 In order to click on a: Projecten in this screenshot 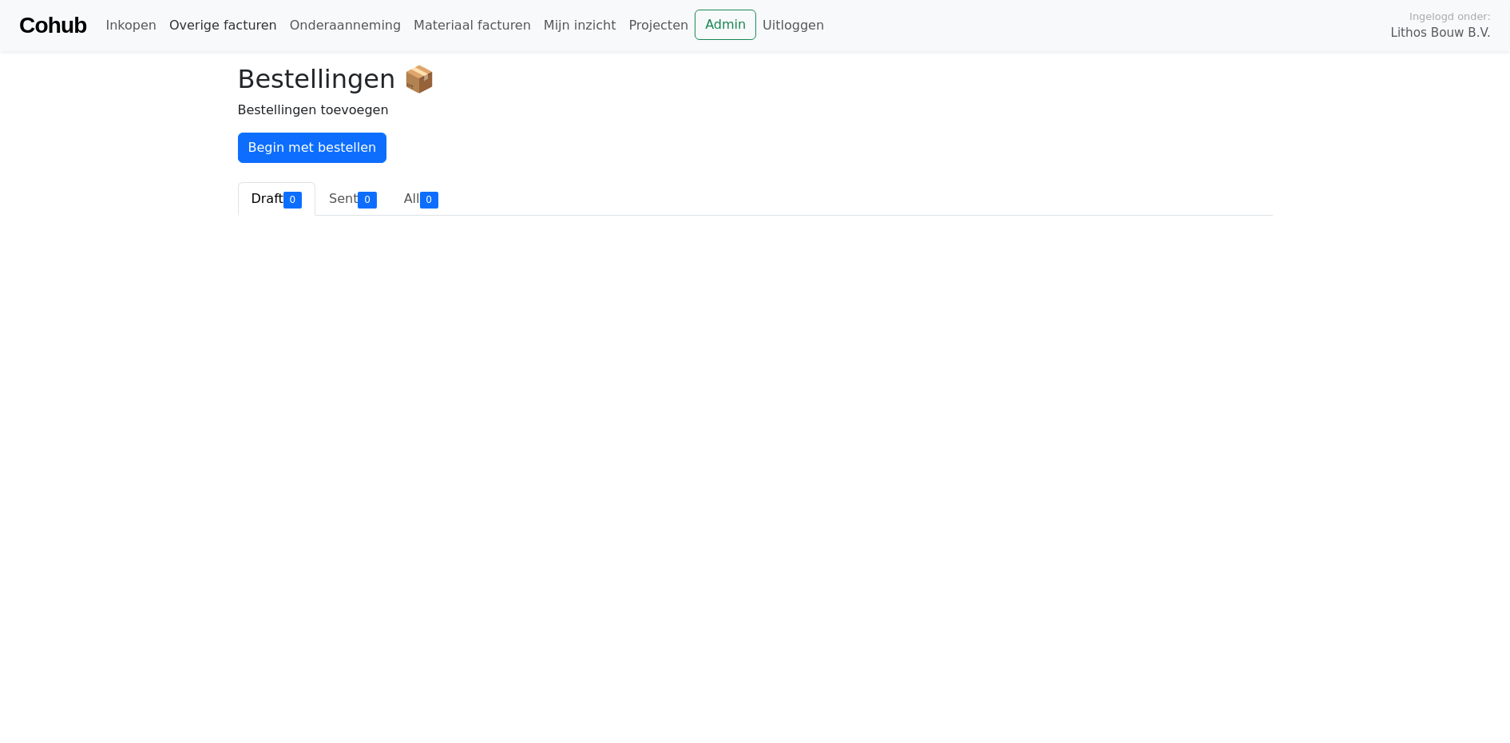, I will do `click(658, 26)`.